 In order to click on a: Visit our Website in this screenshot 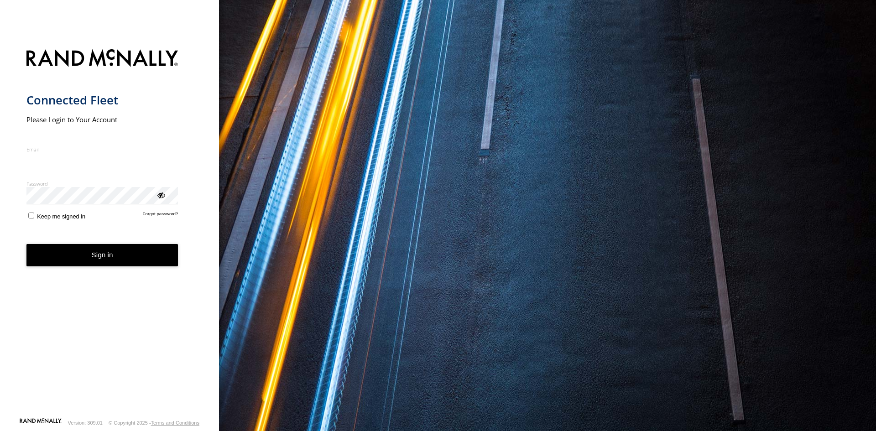, I will do `click(41, 423)`.